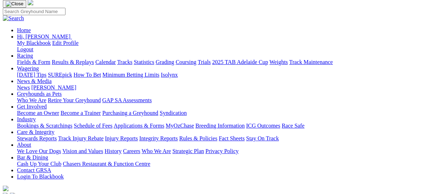 The height and width of the screenshot is (194, 445). I want to click on a: Race Safe, so click(293, 126).